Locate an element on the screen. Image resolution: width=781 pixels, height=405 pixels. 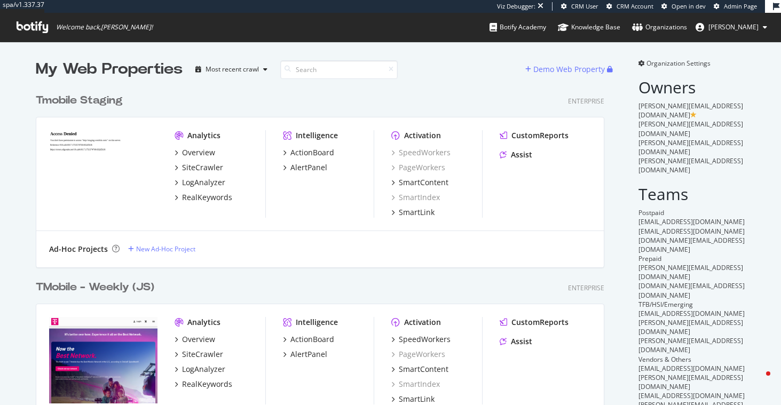
div: Intelligence is located at coordinates (317, 322).